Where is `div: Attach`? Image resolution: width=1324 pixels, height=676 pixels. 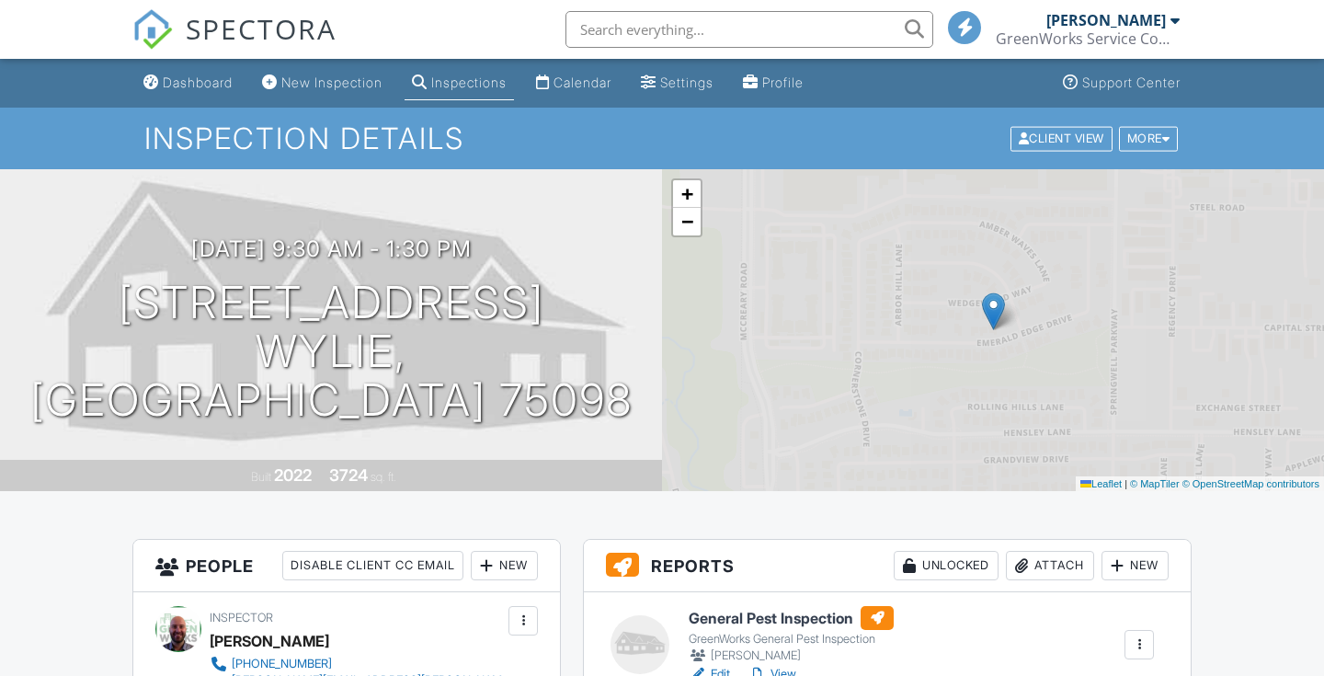
div: Attach is located at coordinates (1050, 566).